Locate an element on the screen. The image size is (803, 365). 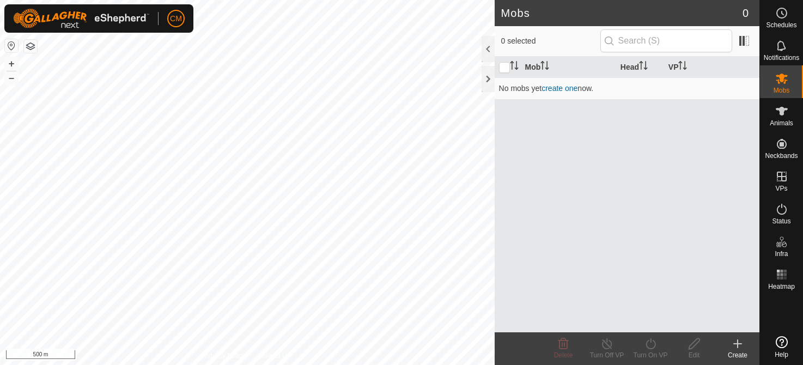
input: Search (S) is located at coordinates (666, 41).